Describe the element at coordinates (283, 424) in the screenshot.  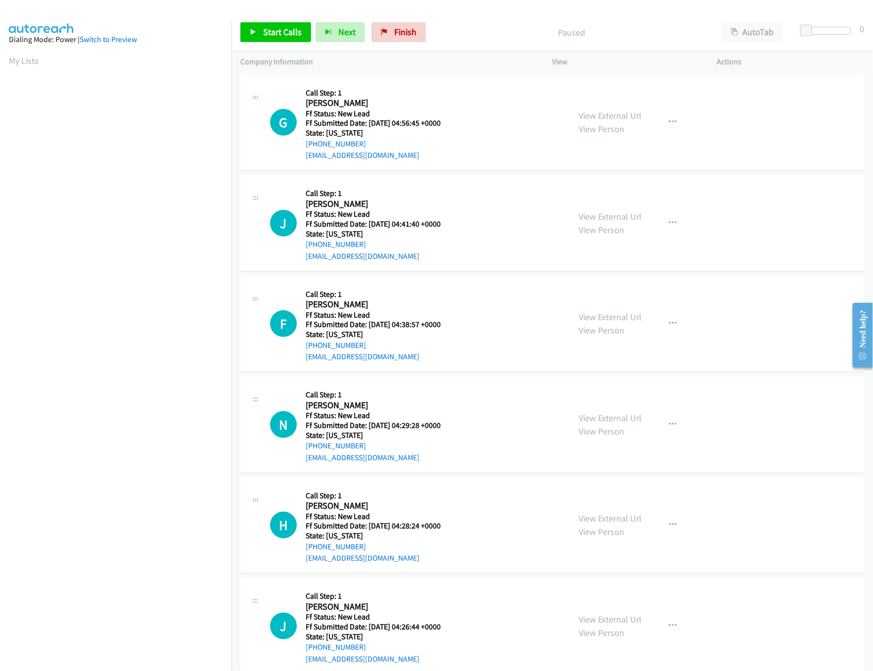
I see `h1: N` at that location.